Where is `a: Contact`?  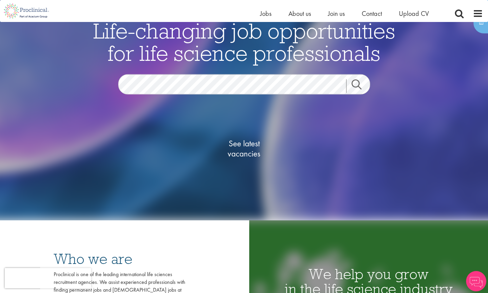 a: Contact is located at coordinates (372, 14).